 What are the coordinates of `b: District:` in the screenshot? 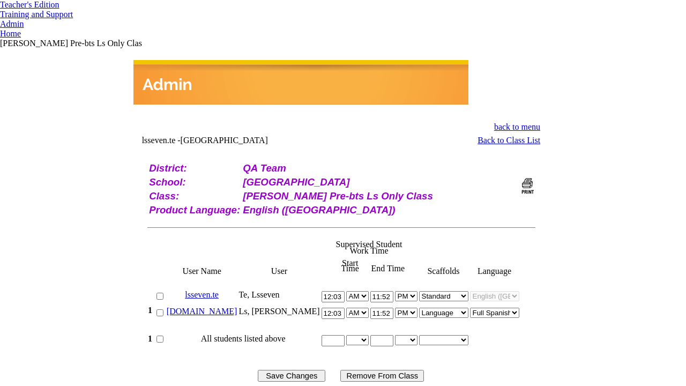 It's located at (168, 168).